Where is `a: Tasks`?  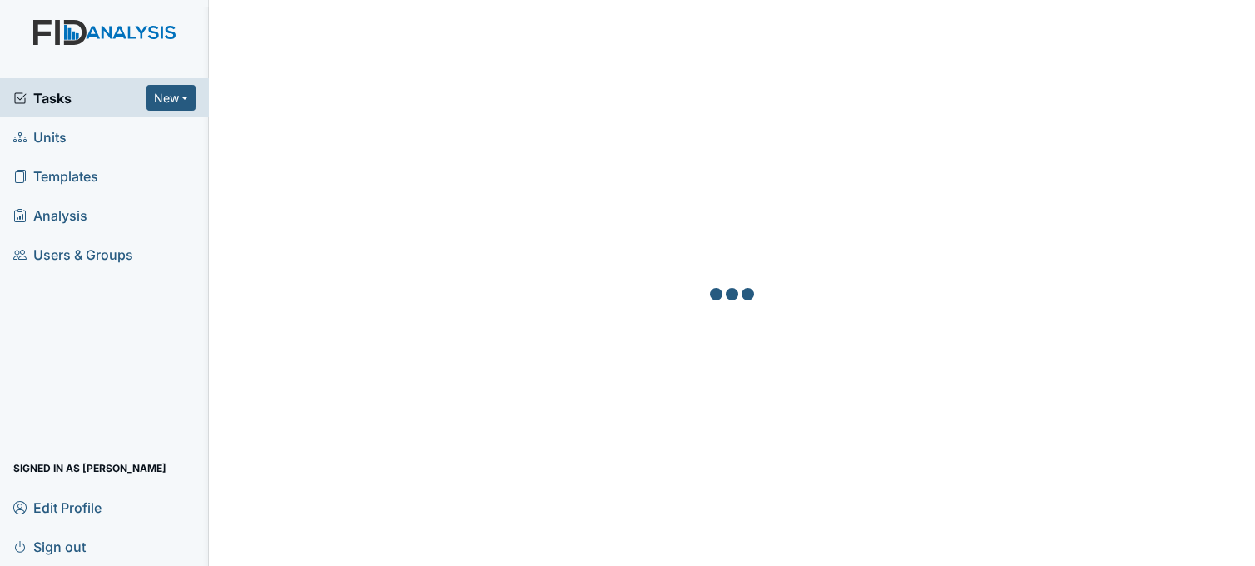 a: Tasks is located at coordinates (80, 98).